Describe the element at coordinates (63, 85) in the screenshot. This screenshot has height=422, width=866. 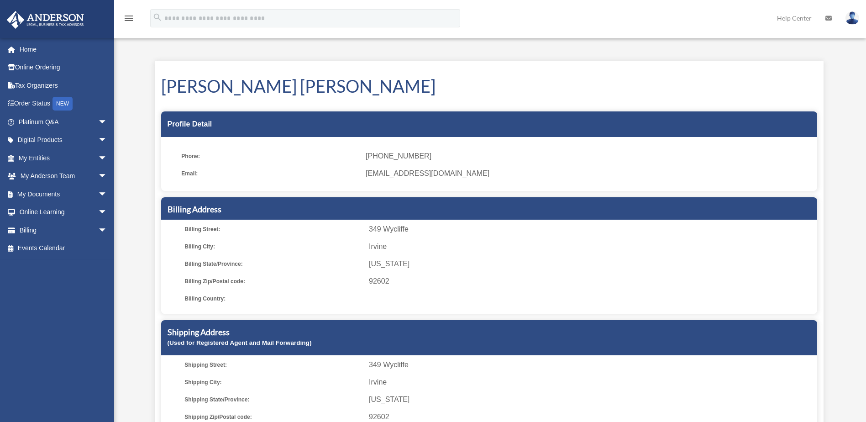
I see `a: Tax Organizers` at that location.